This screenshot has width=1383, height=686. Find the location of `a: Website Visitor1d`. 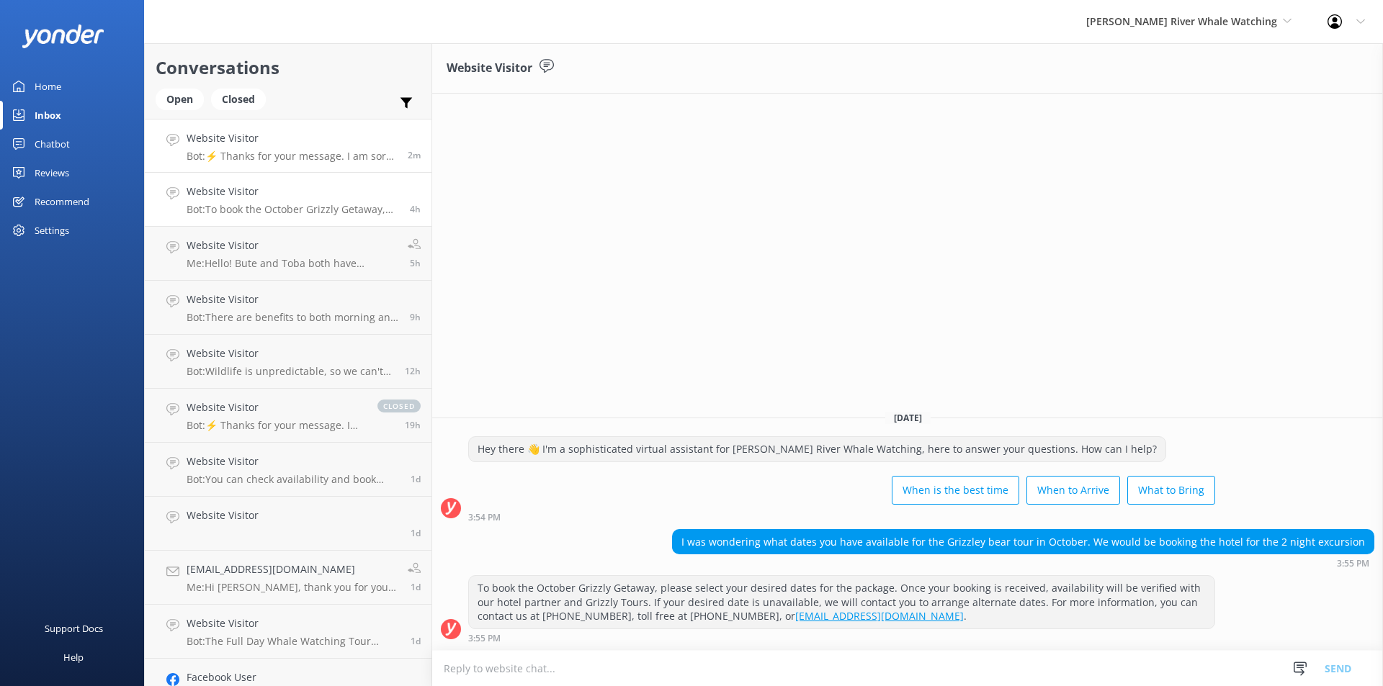

a: Website Visitor1d is located at coordinates (288, 524).